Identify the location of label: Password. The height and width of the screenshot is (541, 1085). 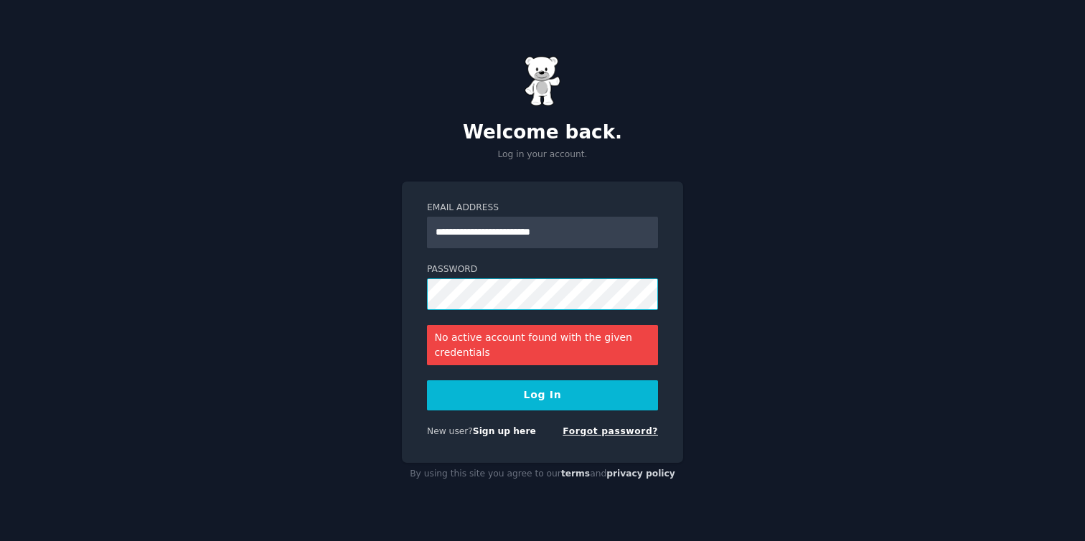
(543, 270).